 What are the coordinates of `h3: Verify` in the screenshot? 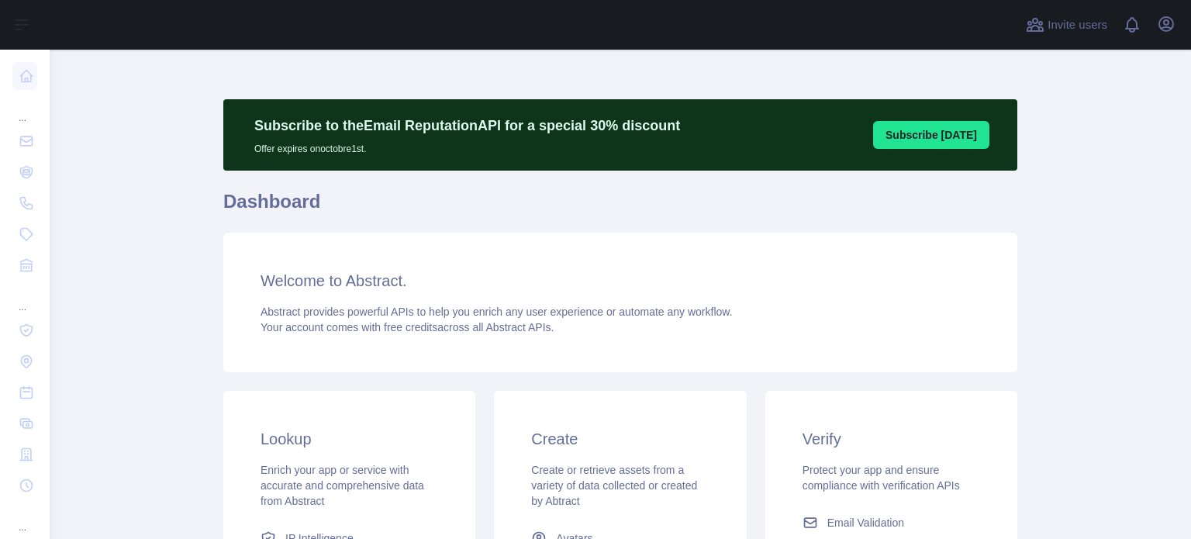 It's located at (891, 439).